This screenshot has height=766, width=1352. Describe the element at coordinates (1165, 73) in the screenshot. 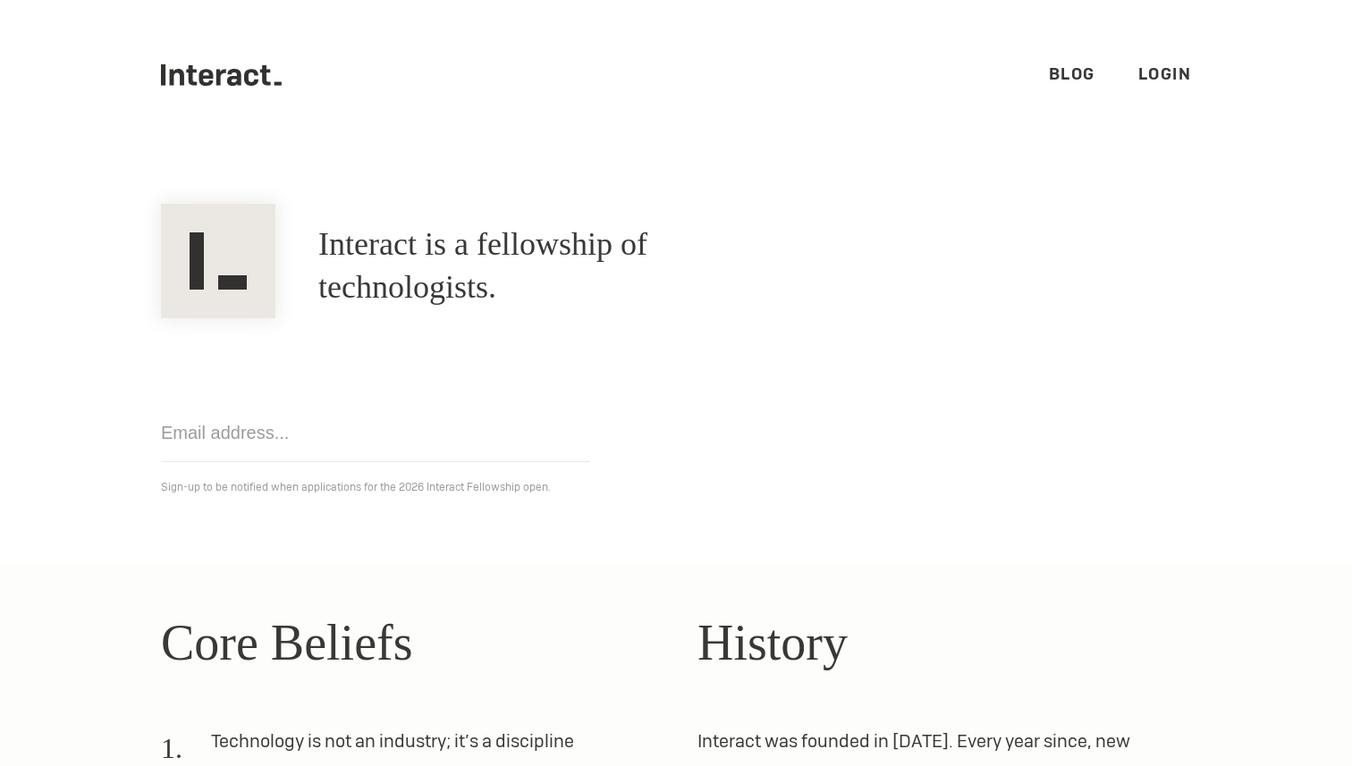

I see `a: Login` at that location.